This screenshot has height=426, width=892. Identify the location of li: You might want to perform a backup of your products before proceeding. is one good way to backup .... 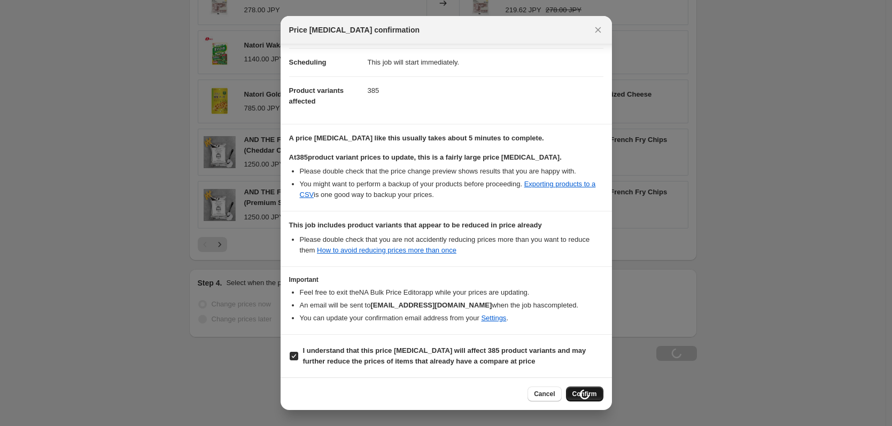
(451, 190).